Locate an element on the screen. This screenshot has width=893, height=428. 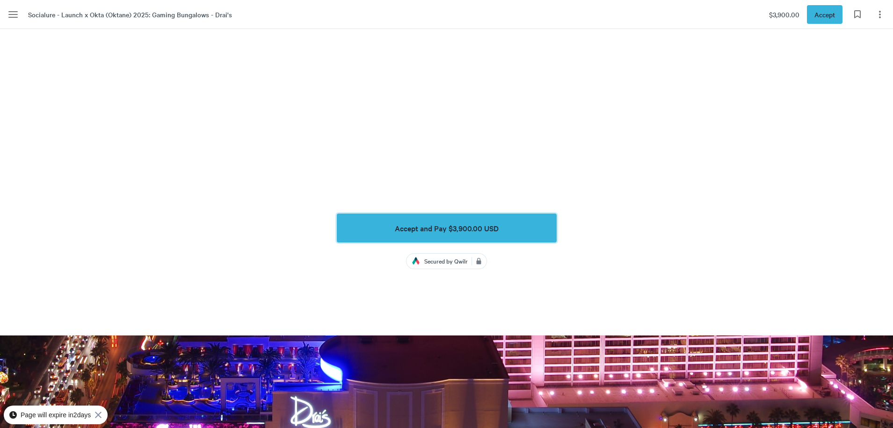
span: $3,900.00 is located at coordinates (784, 14).